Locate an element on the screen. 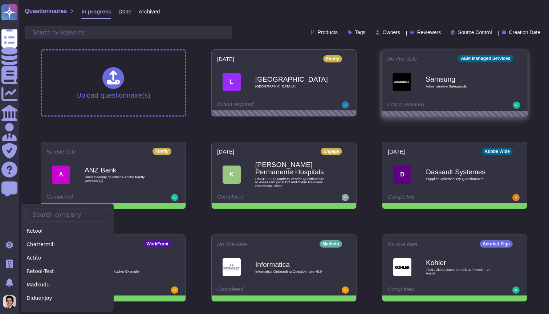 This screenshot has width=549, height=314. div: Upload questionnaire(s) is located at coordinates (113, 83).